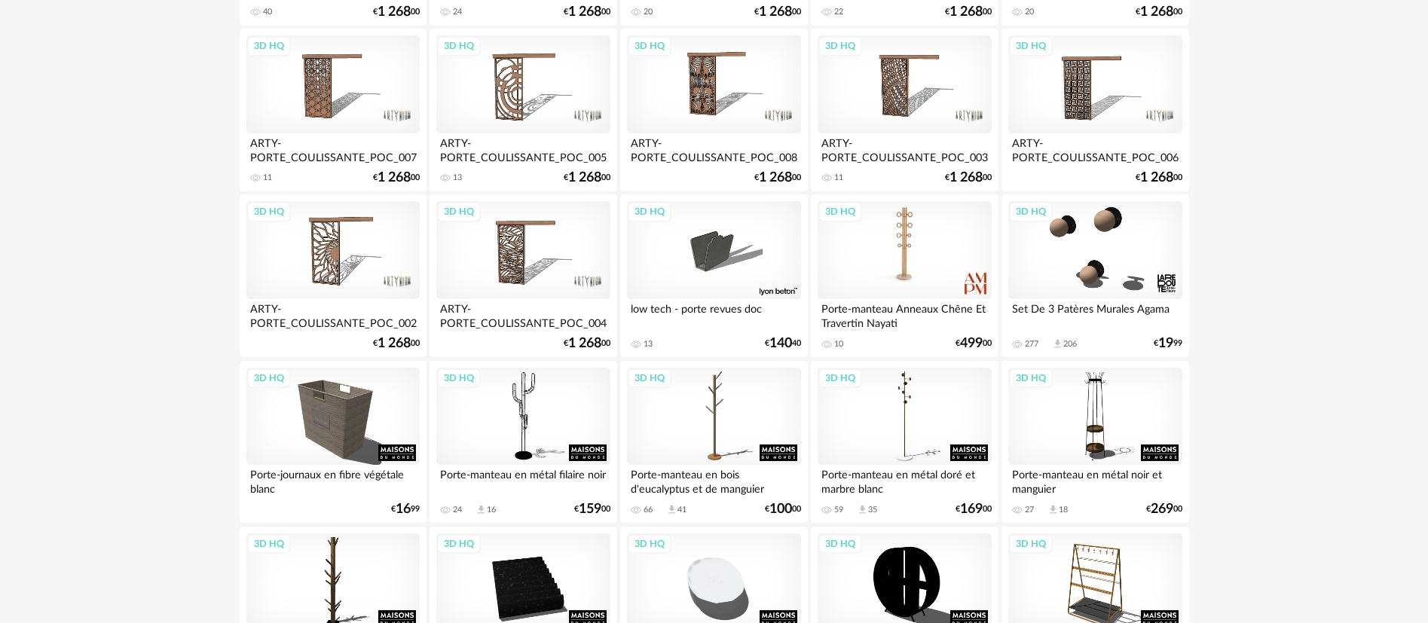 The width and height of the screenshot is (1428, 623). Describe the element at coordinates (839, 510) in the screenshot. I see `div: 59` at that location.